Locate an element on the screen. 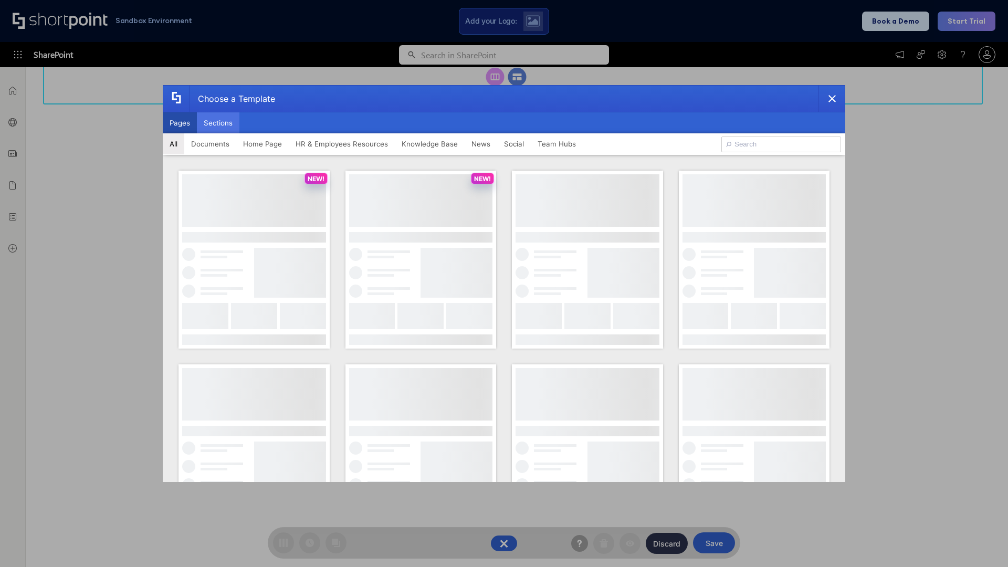 This screenshot has height=567, width=1008. div: Choose a Template is located at coordinates (232, 99).